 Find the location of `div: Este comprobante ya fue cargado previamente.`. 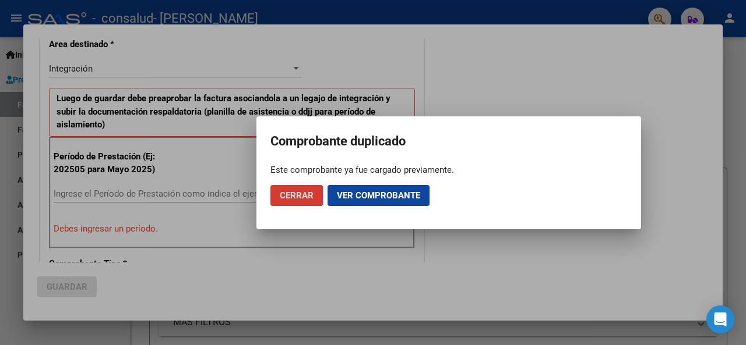

div: Este comprobante ya fue cargado previamente. is located at coordinates (449, 170).